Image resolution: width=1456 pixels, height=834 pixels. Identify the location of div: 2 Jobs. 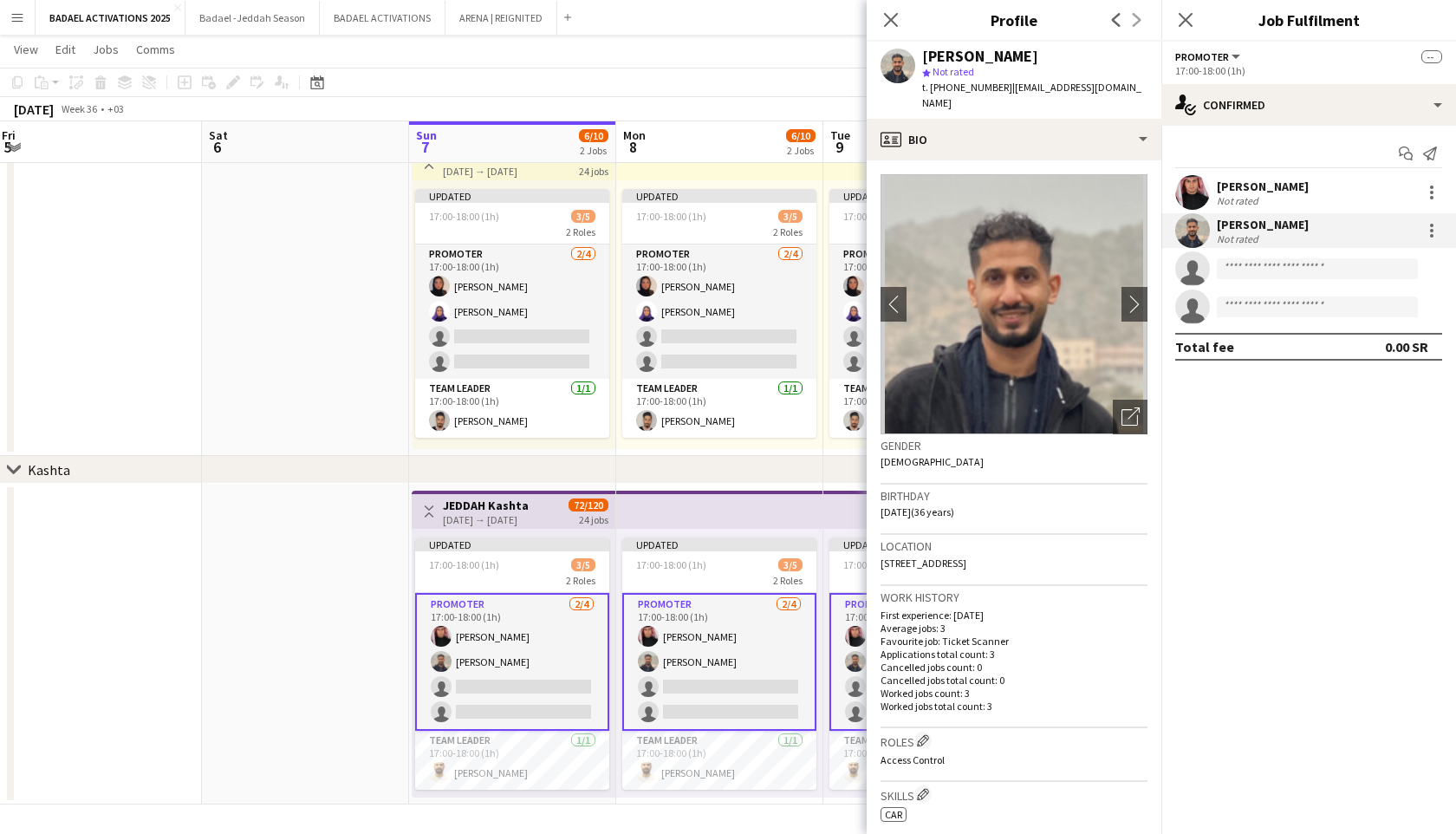
(593, 150).